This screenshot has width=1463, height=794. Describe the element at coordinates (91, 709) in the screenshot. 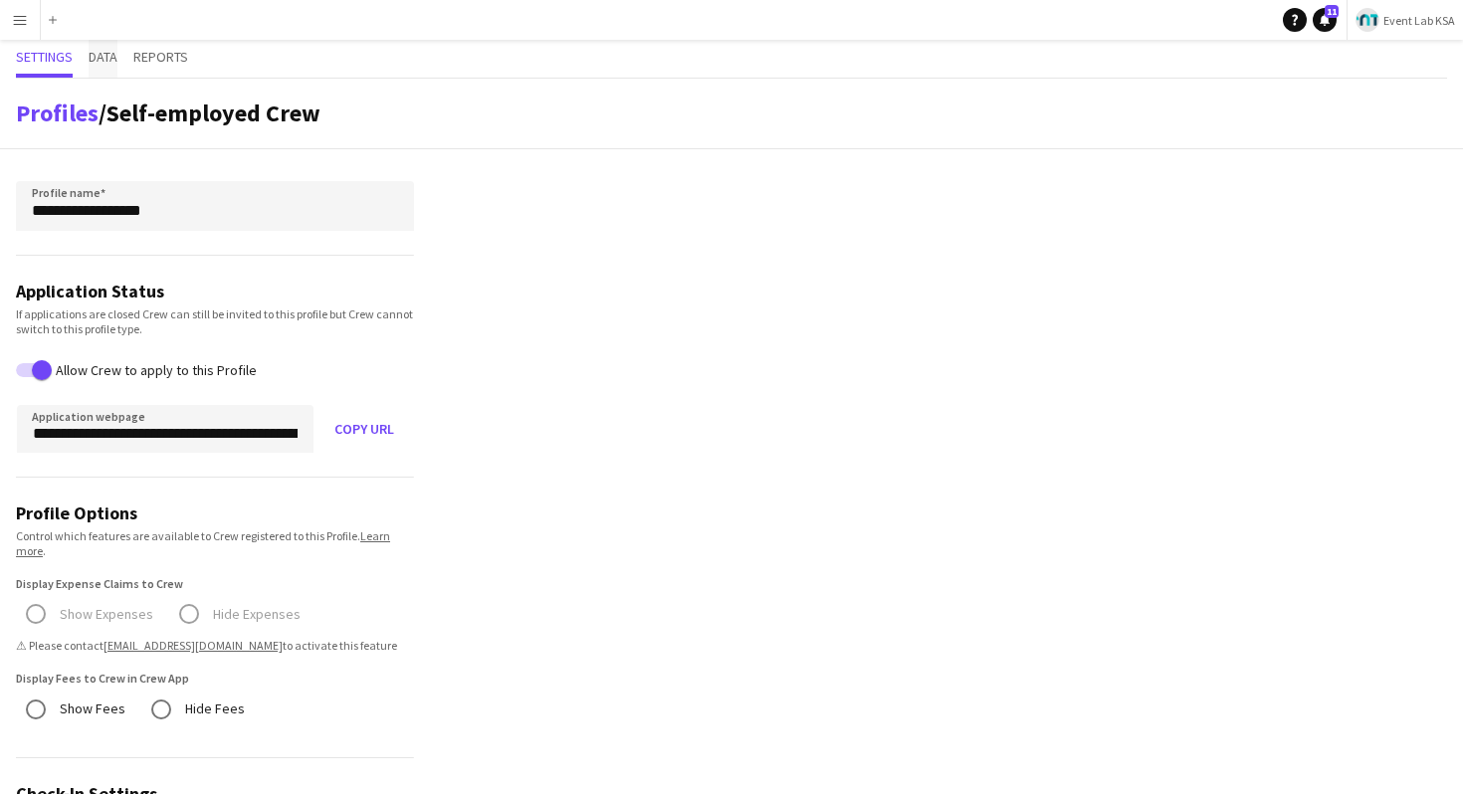

I see `label: Show Fees` at that location.